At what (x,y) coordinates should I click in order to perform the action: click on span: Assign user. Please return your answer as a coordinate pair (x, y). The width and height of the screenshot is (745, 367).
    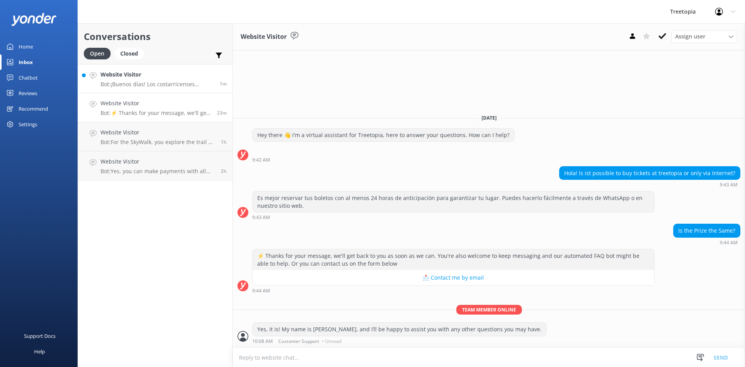
    Looking at the image, I should click on (690, 36).